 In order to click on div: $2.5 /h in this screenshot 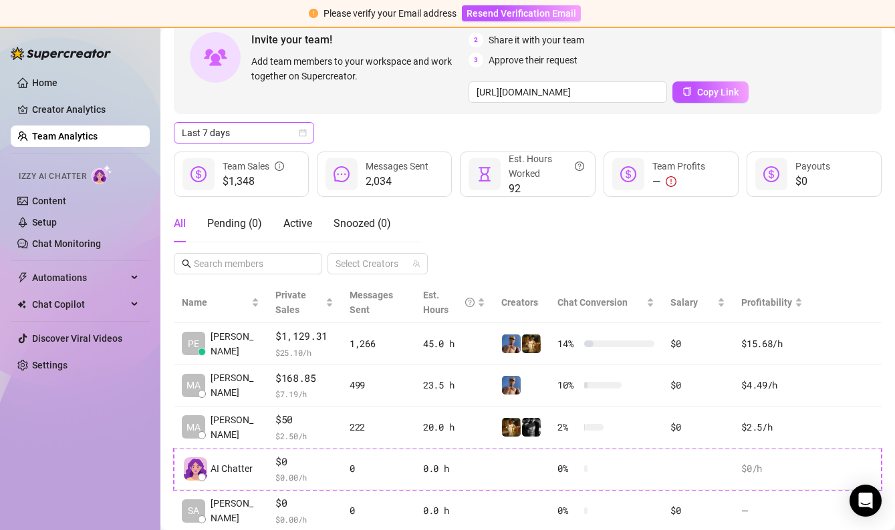, I will do `click(772, 428)`.